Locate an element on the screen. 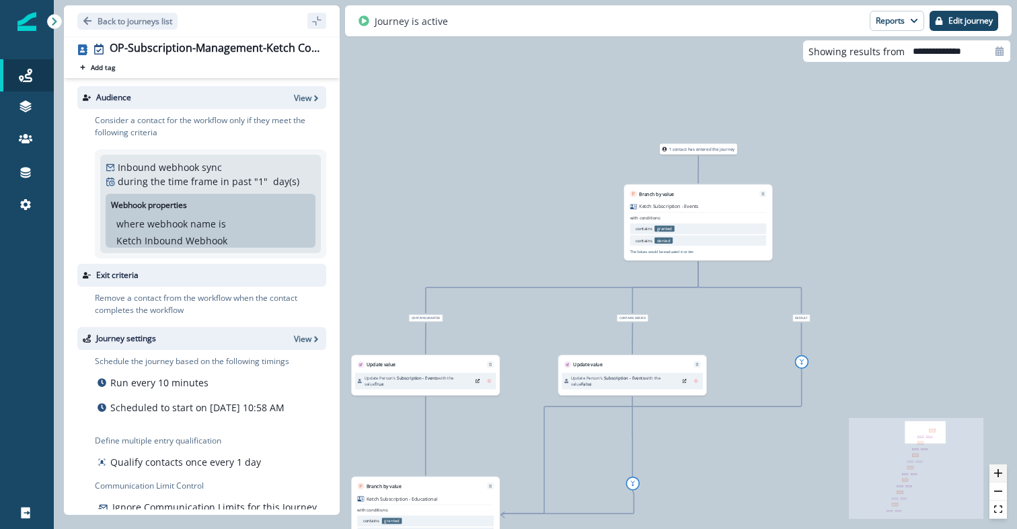 This screenshot has width=1017, height=529. p: Define multiple entry qualification is located at coordinates (179, 441).